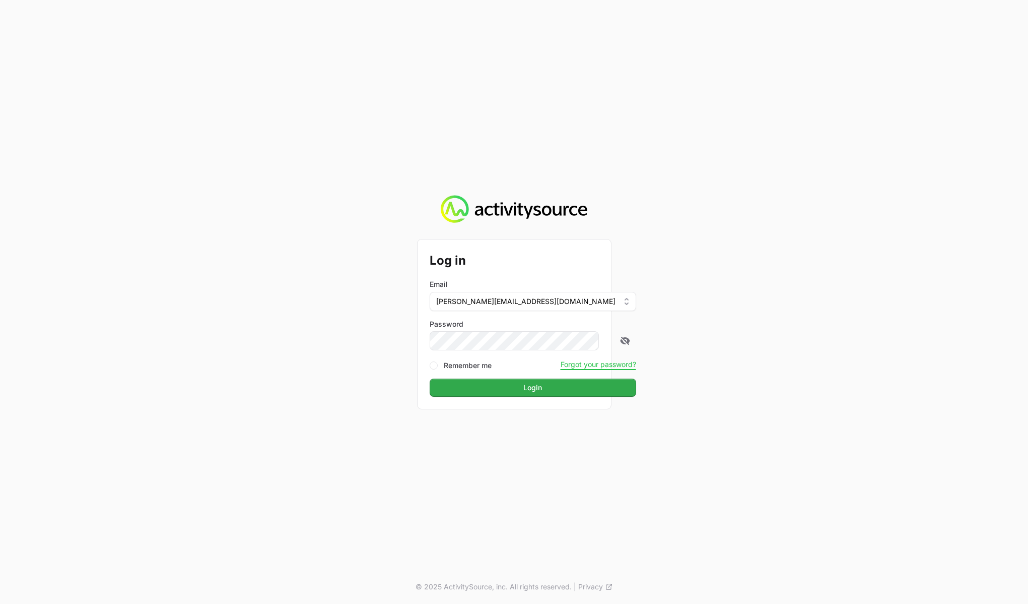 This screenshot has height=604, width=1028. What do you see at coordinates (599, 364) in the screenshot?
I see `button: Forgot your password?` at bounding box center [599, 364].